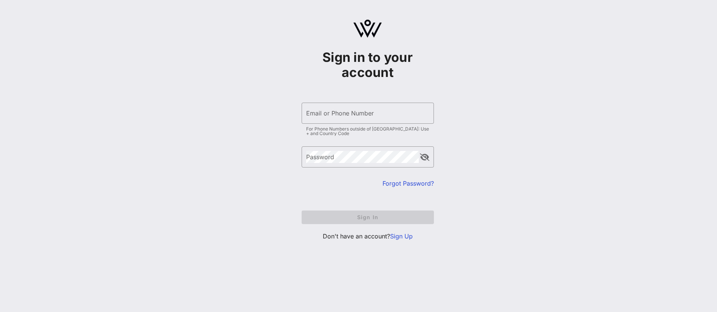 The width and height of the screenshot is (717, 312). I want to click on a: Sign Up, so click(401, 237).